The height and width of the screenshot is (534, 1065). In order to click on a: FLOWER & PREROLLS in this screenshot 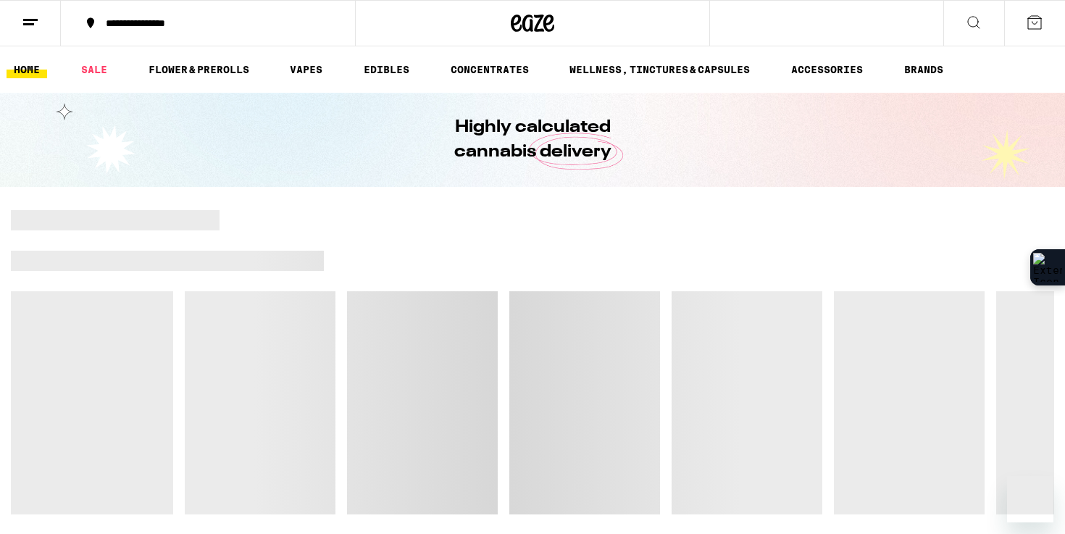, I will do `click(199, 70)`.